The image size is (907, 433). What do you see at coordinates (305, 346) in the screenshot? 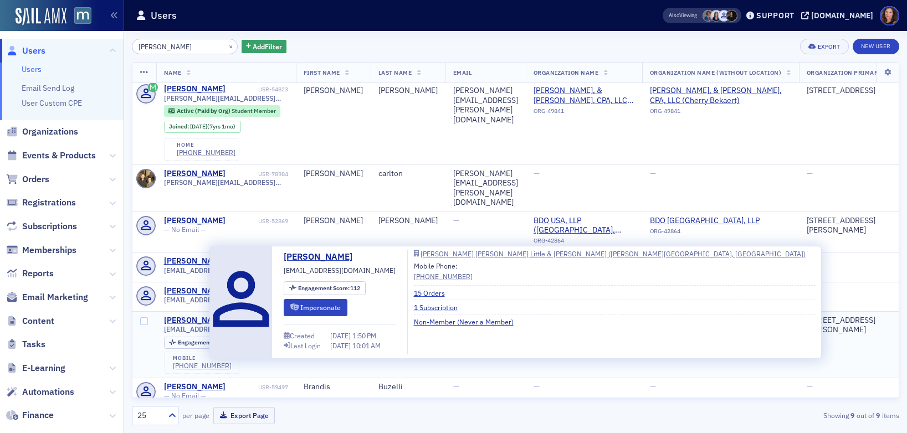
I see `div: Last Login` at bounding box center [305, 346].